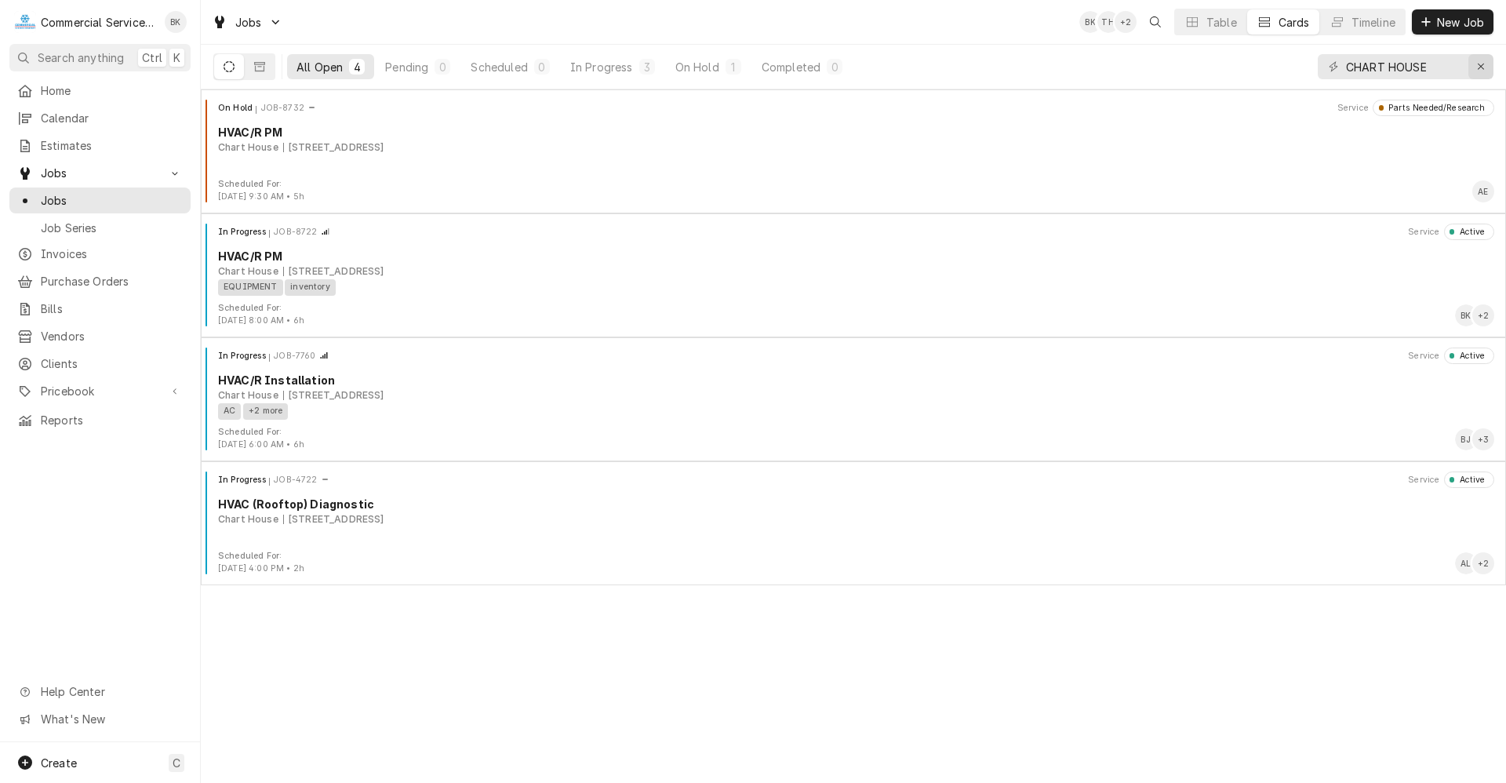 This screenshot has height=783, width=1506. What do you see at coordinates (81, 57) in the screenshot?
I see `span: Search anything` at bounding box center [81, 57].